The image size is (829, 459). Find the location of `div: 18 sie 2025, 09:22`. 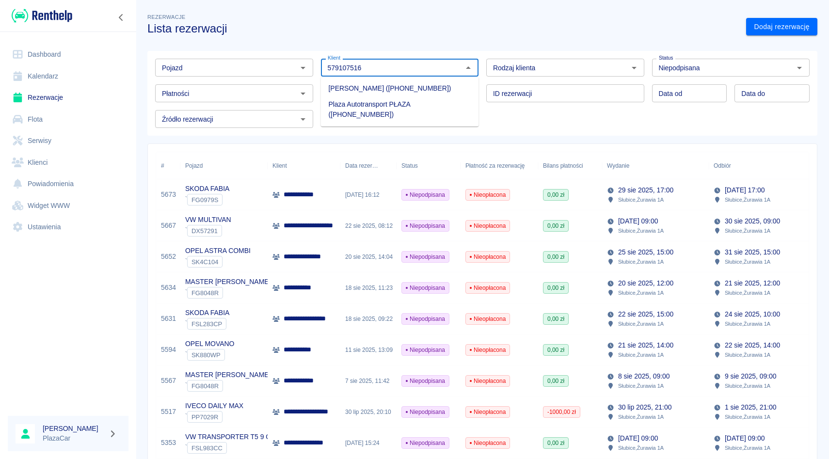

div: 18 sie 2025, 09:22 is located at coordinates (368, 319).